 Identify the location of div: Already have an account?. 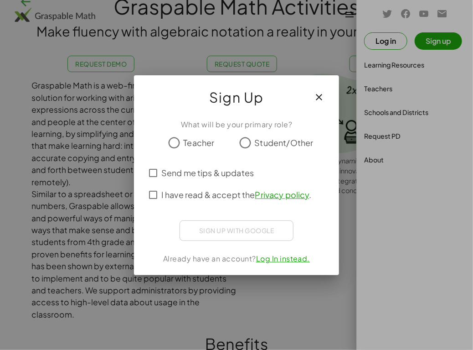
(237, 259).